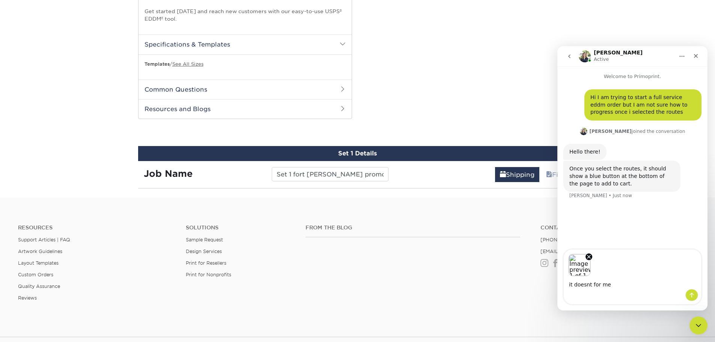 The height and width of the screenshot is (342, 715). Describe the element at coordinates (96, 227) in the screenshot. I see `h4: Resources` at that location.